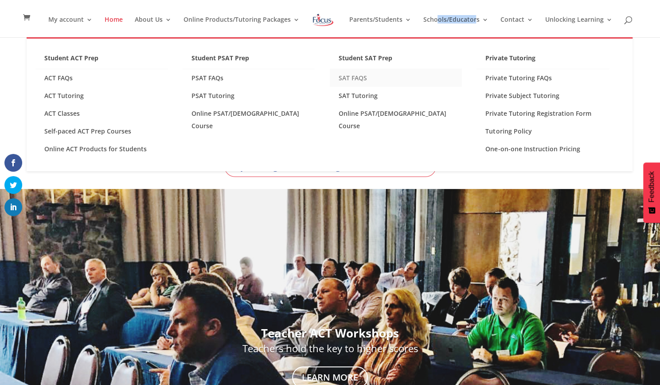 The width and height of the screenshot is (660, 385). I want to click on a: Tutoring Policy, so click(543, 131).